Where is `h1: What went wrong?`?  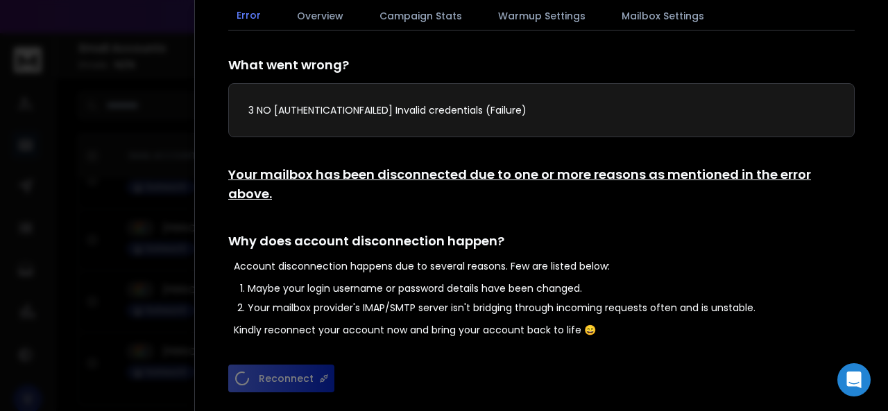 h1: What went wrong? is located at coordinates (541, 65).